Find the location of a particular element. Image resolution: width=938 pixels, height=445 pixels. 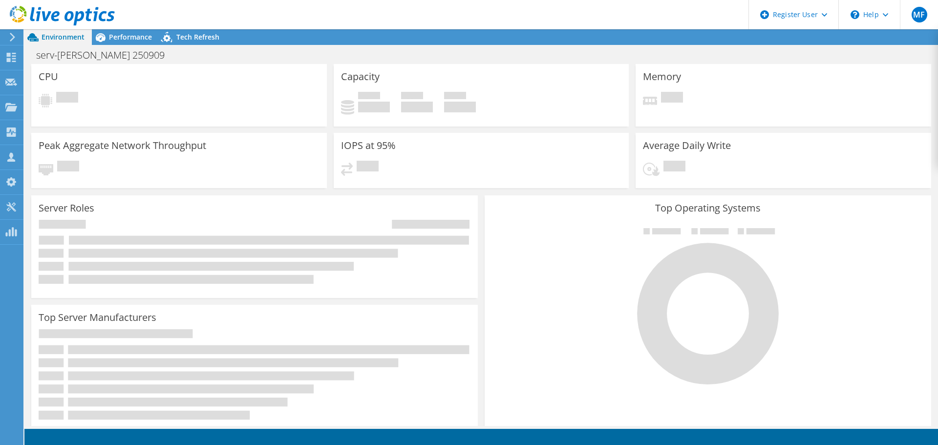

span: Total is located at coordinates (455, 97).